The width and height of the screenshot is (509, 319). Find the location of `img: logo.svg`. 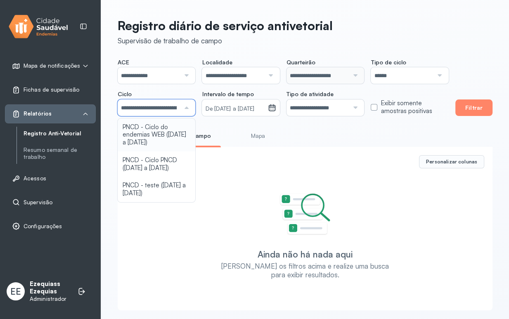

img: logo.svg is located at coordinates (38, 26).